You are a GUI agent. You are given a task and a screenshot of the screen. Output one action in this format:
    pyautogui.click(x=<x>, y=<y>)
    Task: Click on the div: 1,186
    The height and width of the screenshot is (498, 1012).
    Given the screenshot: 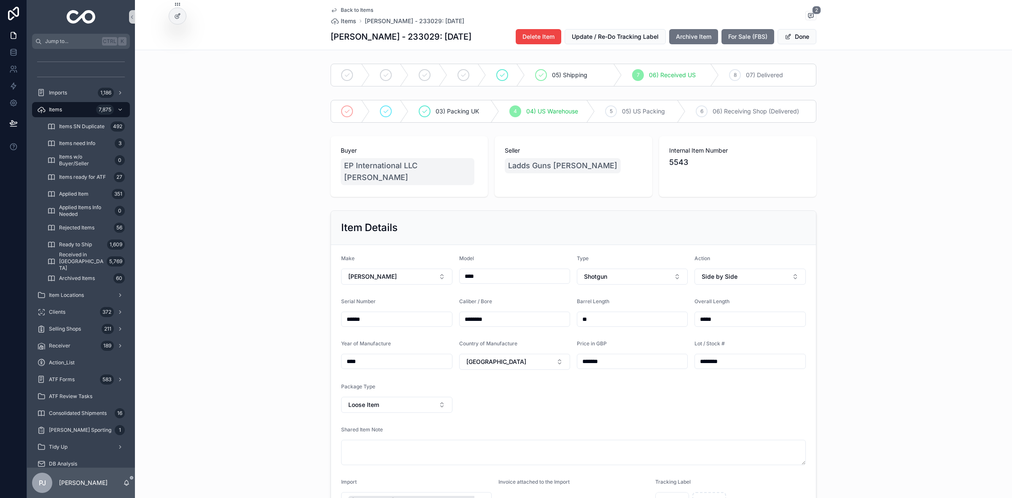 What is the action you would take?
    pyautogui.click(x=106, y=93)
    